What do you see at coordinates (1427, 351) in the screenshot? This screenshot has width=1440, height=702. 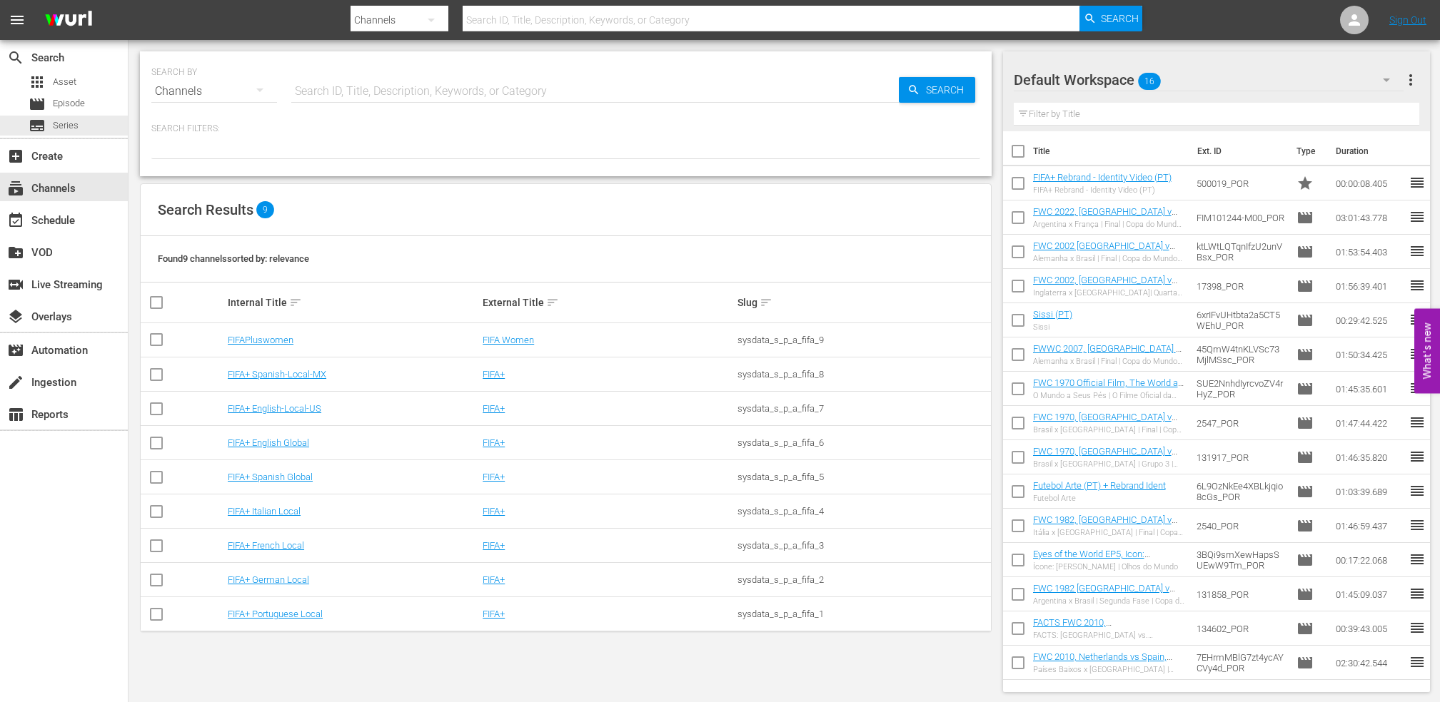 I see `button: Open Feedback Widget` at bounding box center [1427, 351].